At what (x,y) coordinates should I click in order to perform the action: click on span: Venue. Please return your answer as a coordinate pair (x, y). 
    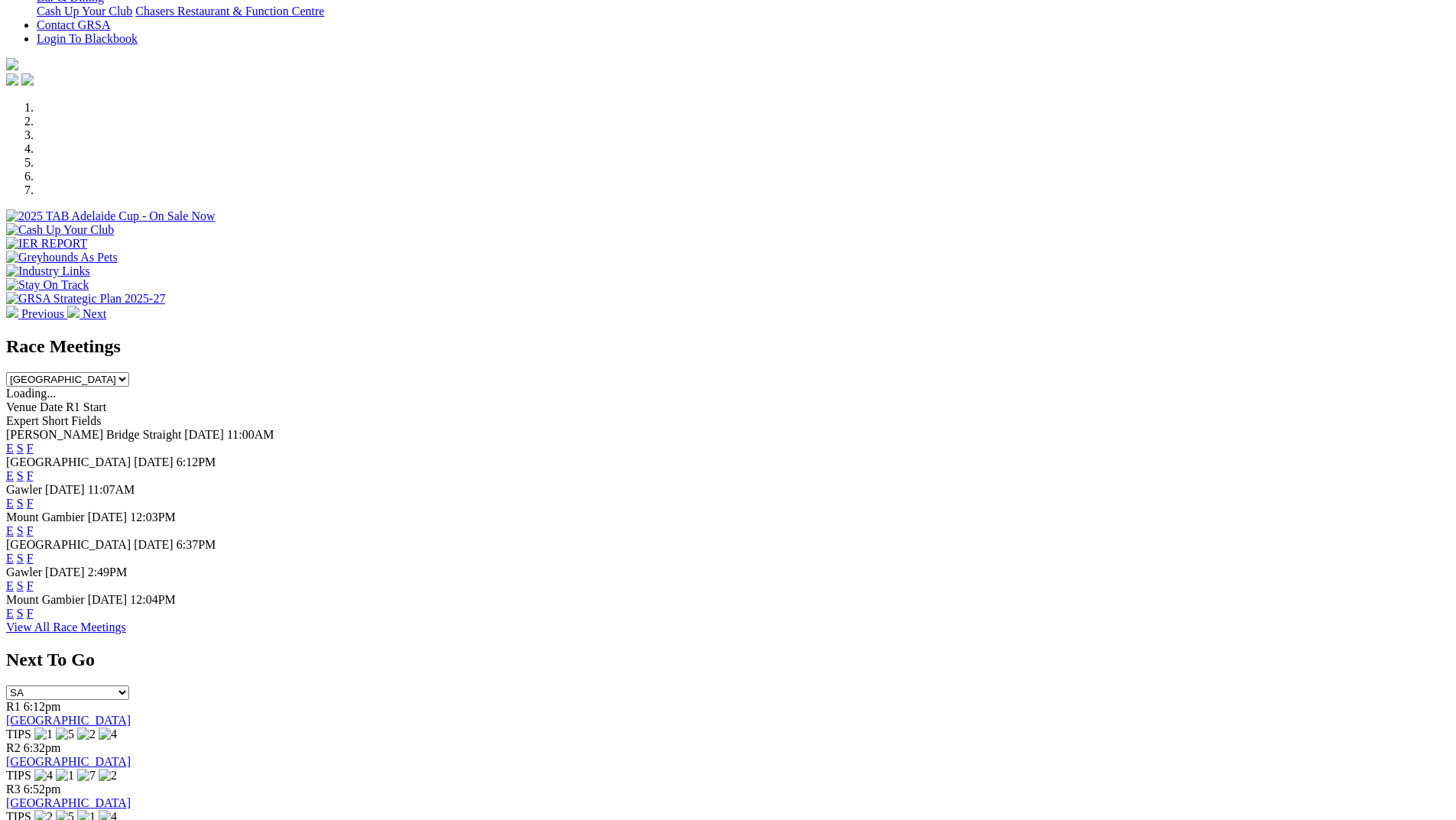
    Looking at the image, I should click on (22, 407).